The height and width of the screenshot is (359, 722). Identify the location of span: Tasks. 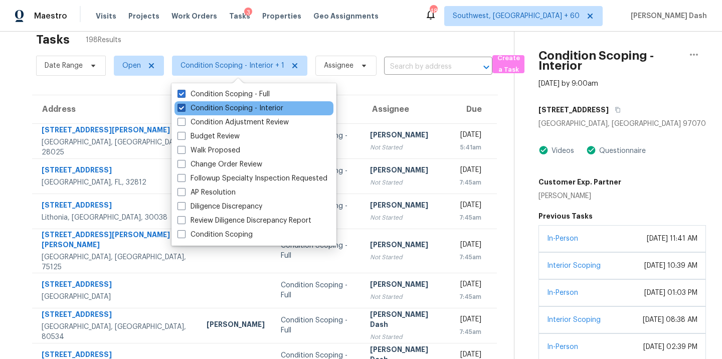
(240, 16).